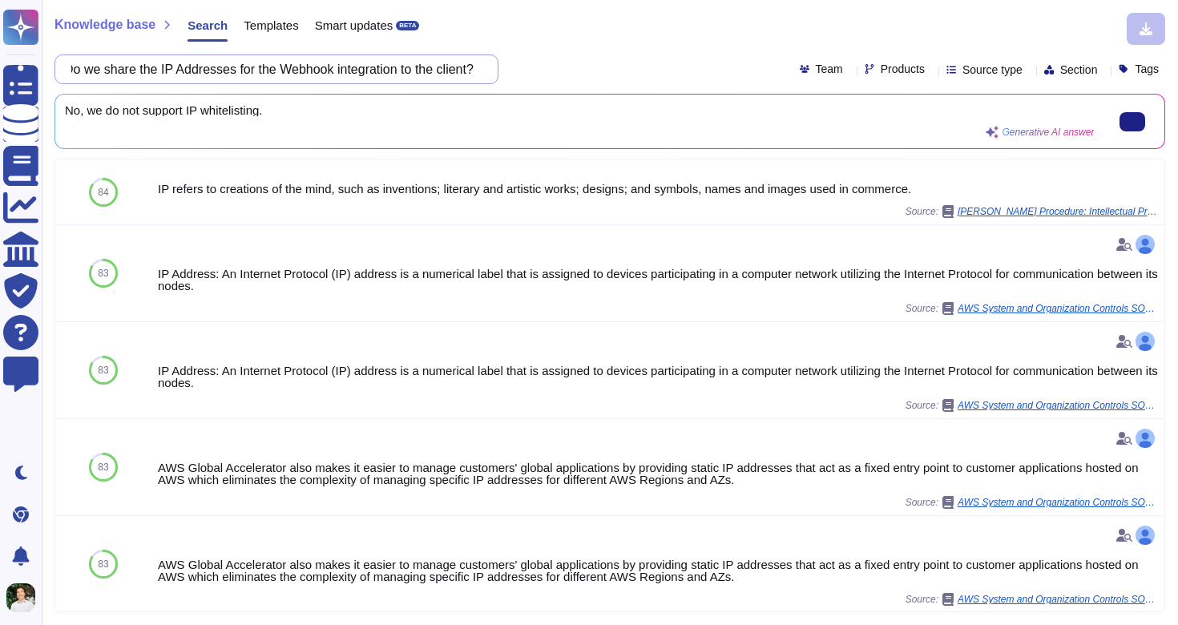 The image size is (1178, 625). I want to click on input: Search a question or template..., so click(272, 69).